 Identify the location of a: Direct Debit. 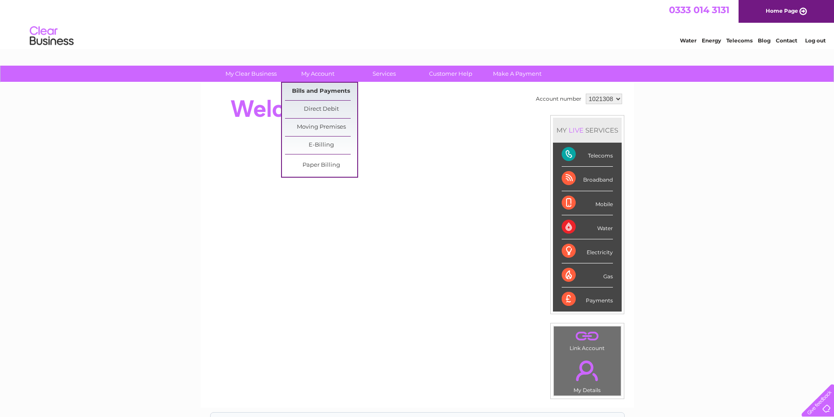
(321, 110).